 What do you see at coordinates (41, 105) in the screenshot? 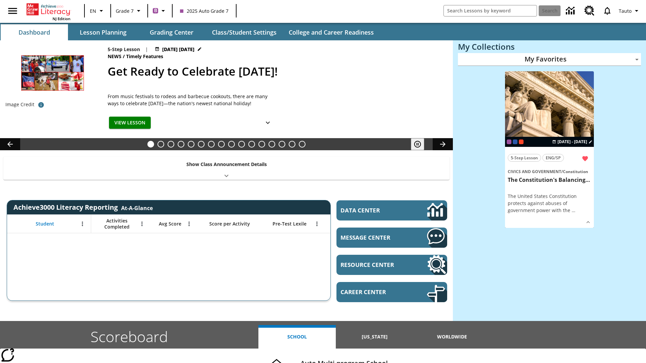
I see `button: Image credit: Top, left to right: Aaron of L.A. Photography/Shutterstock; Aaron of L.A. Photograp...` at bounding box center [41, 105].